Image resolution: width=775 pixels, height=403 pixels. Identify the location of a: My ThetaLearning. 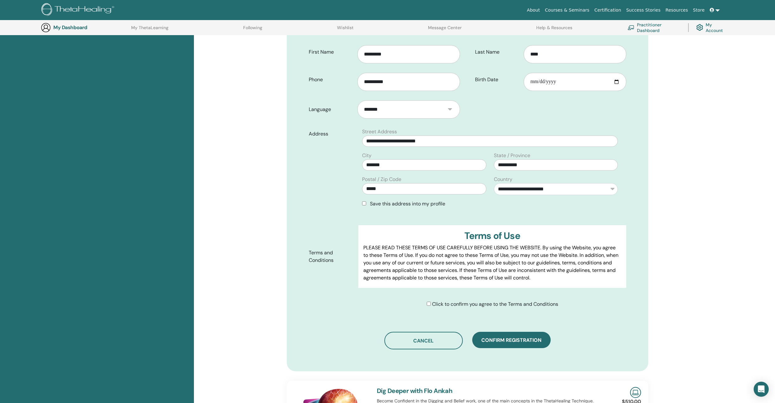
(150, 30).